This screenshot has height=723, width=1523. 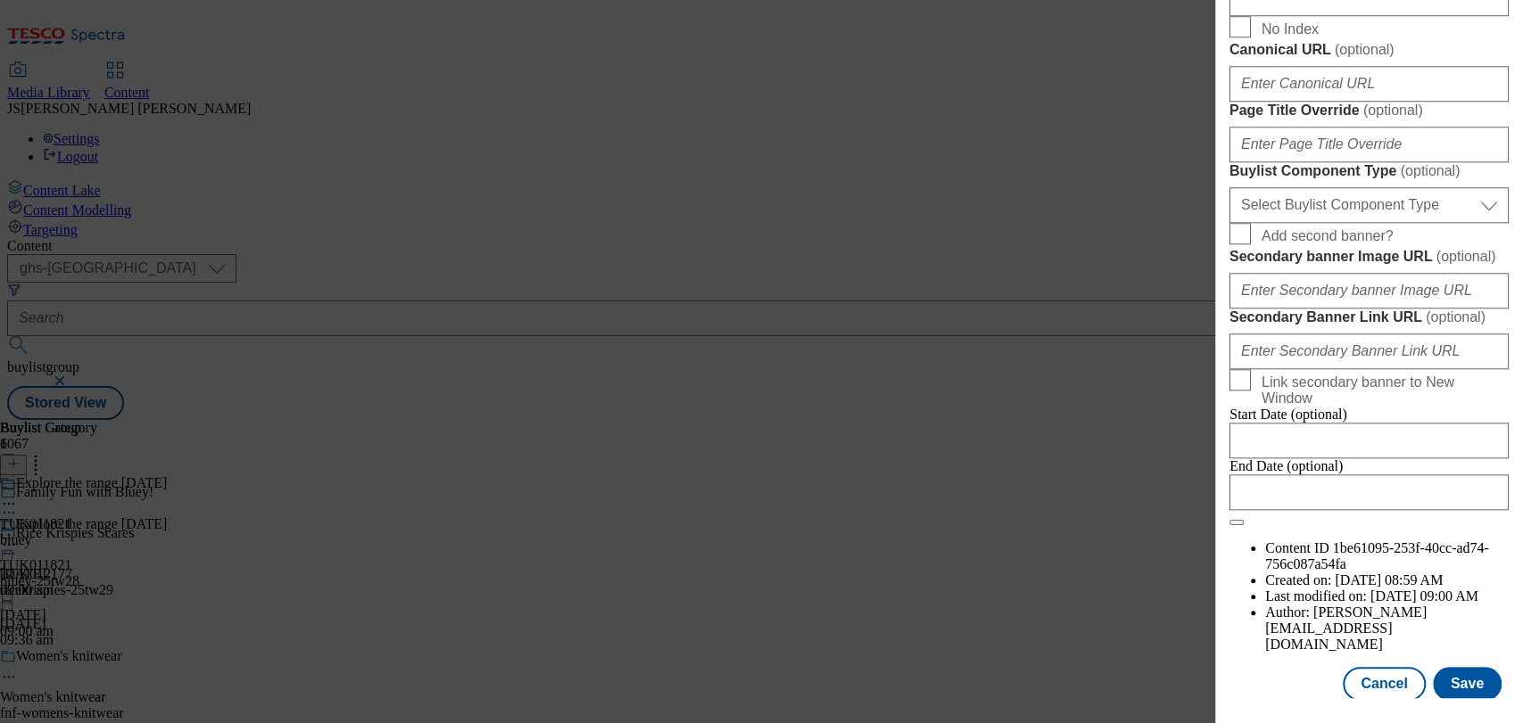 I want to click on span: 1be61095-253f-40cc-ad74-756c087a54fa, so click(x=1376, y=556).